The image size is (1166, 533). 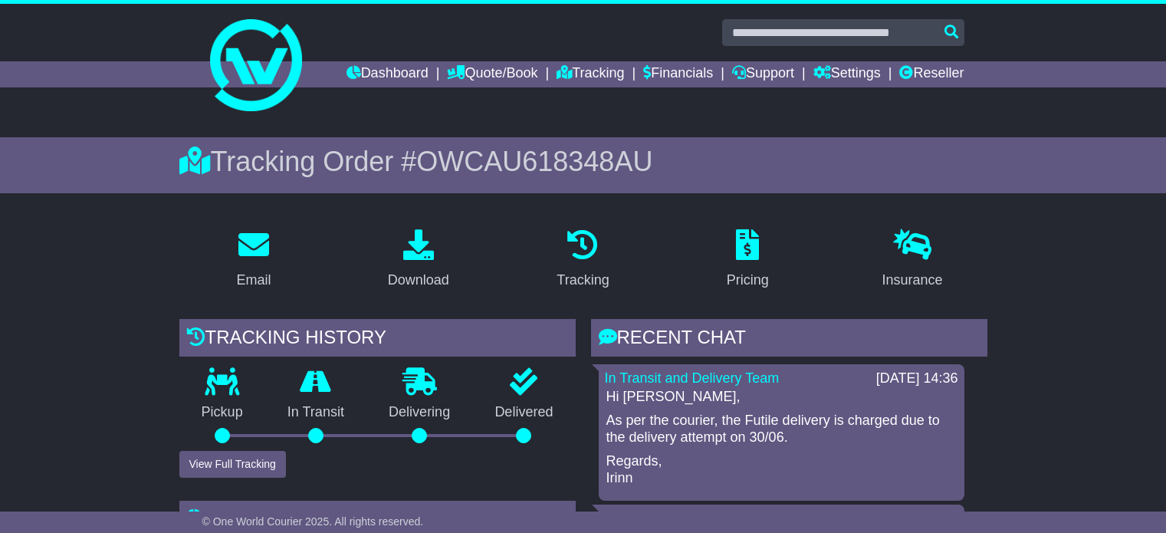 What do you see at coordinates (419, 280) in the screenshot?
I see `div: Download` at bounding box center [419, 280].